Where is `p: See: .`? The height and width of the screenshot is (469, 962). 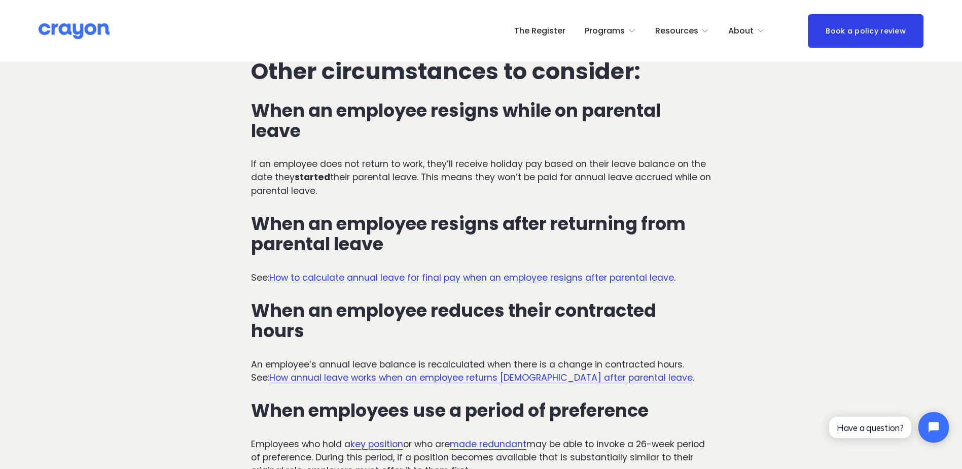
p: See: . is located at coordinates (481, 277).